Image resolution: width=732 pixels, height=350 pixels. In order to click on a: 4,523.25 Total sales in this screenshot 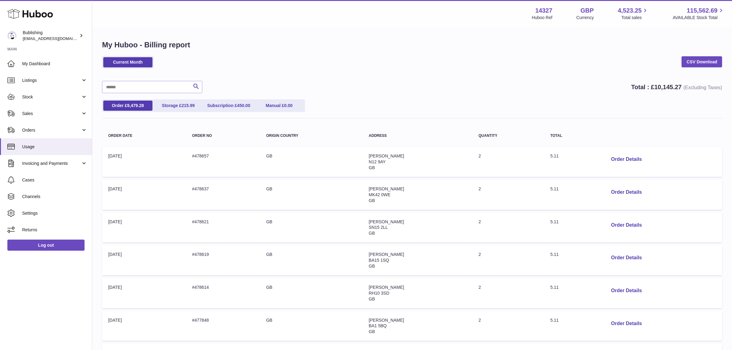, I will do `click(633, 14)`.